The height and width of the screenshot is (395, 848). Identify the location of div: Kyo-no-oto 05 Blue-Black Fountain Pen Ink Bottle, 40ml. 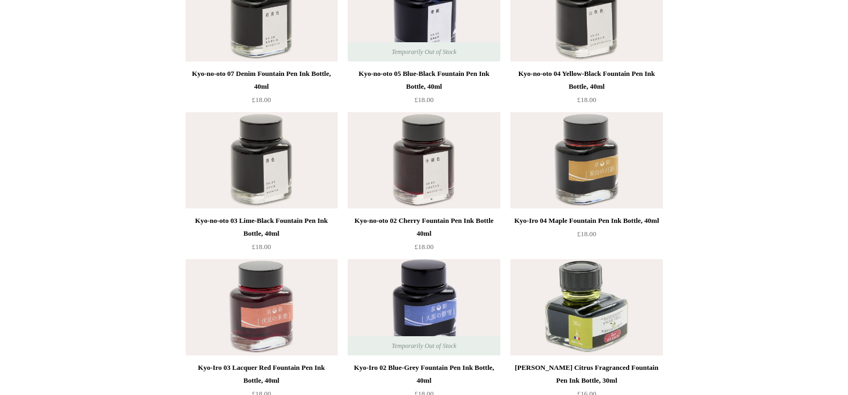
(424, 80).